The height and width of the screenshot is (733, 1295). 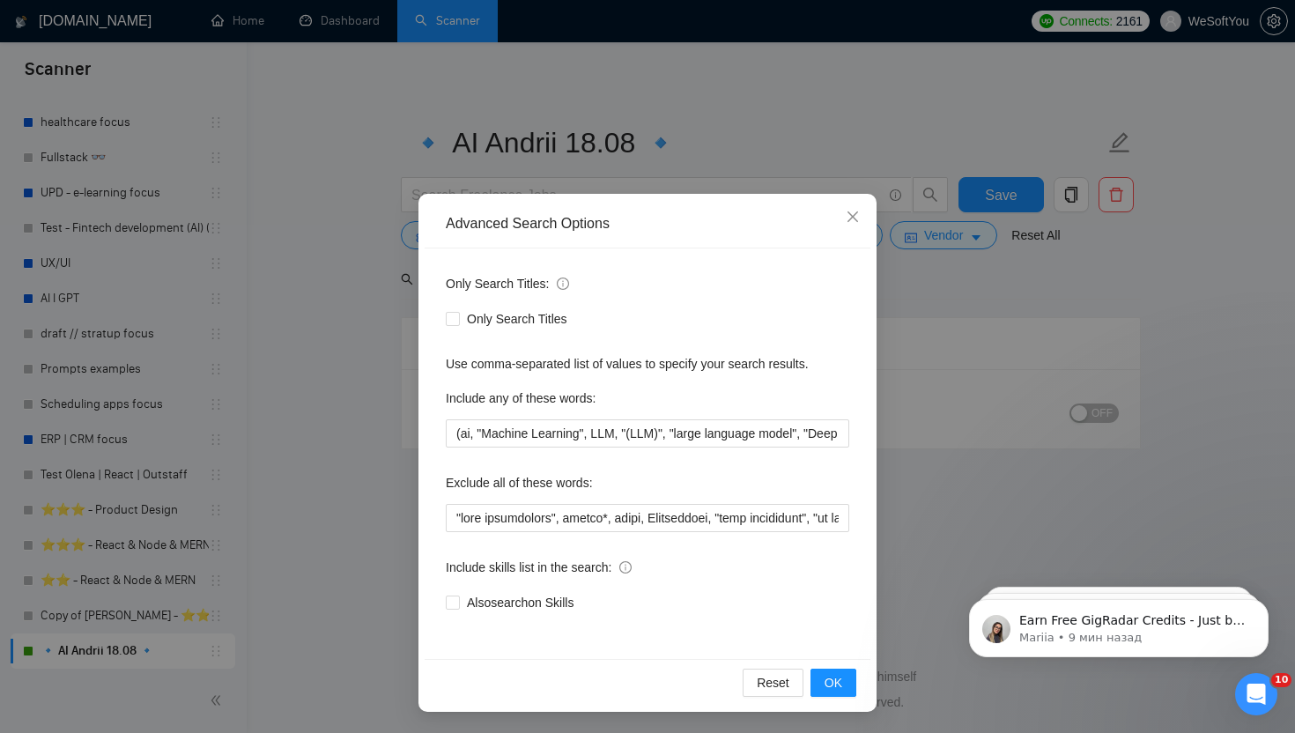 What do you see at coordinates (538, 567) in the screenshot?
I see `span: Include skills list in the search:` at bounding box center [538, 567].